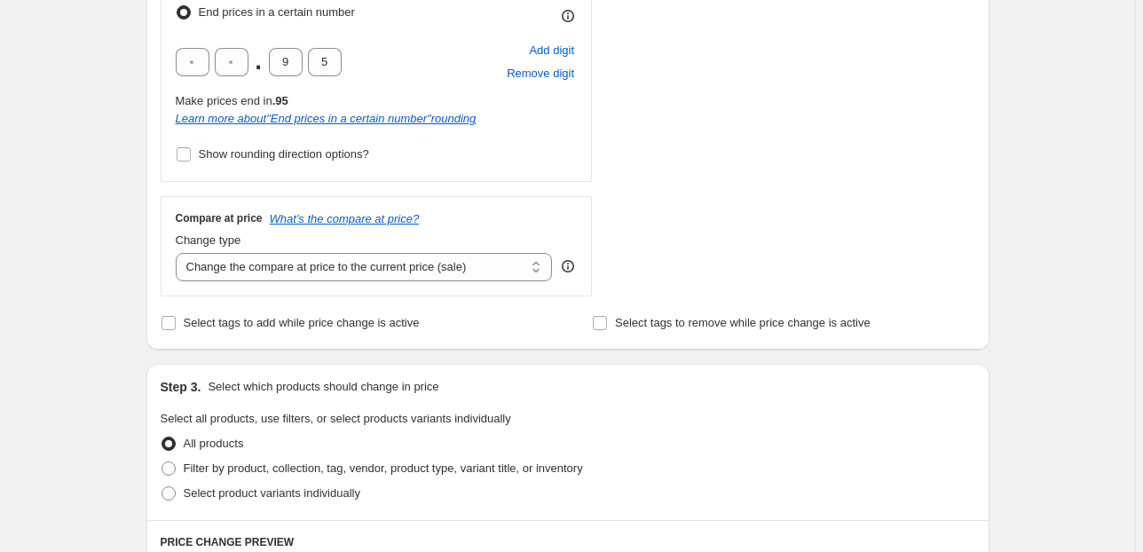 The width and height of the screenshot is (1143, 552). I want to click on span: Filter by product, collection, tag, vendor, product type, variant title, or inventory, so click(383, 468).